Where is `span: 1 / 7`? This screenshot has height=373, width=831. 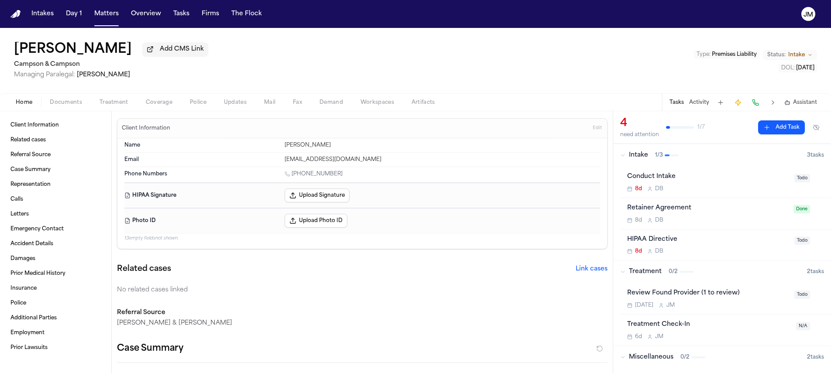
span: 1 / 7 is located at coordinates (701, 127).